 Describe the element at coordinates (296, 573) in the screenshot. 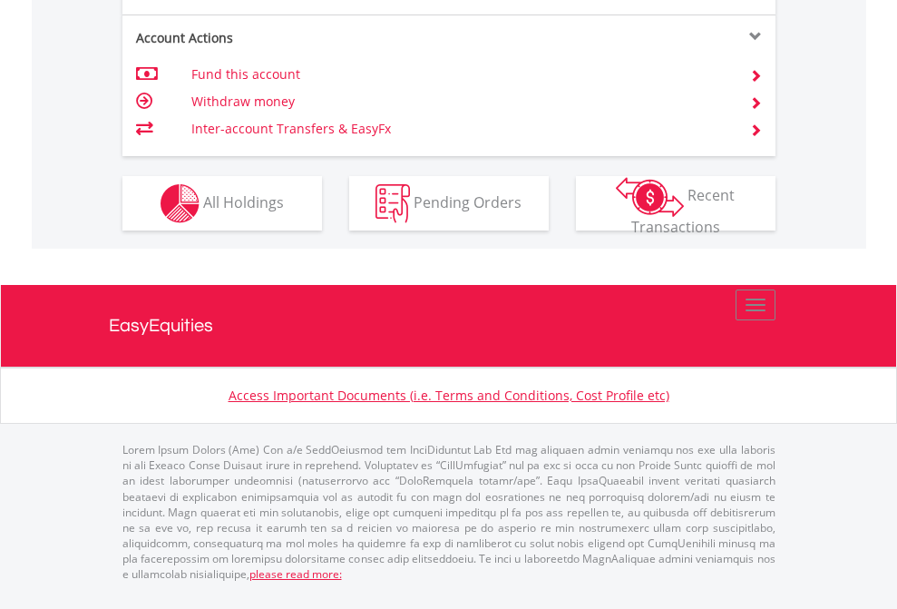

I see `a: please read more:` at that location.